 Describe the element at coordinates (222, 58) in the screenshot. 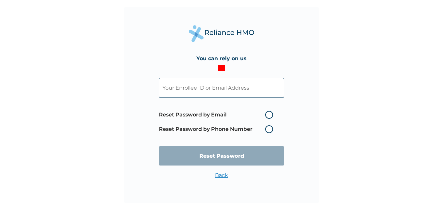

I see `h4: You can rely on us` at that location.